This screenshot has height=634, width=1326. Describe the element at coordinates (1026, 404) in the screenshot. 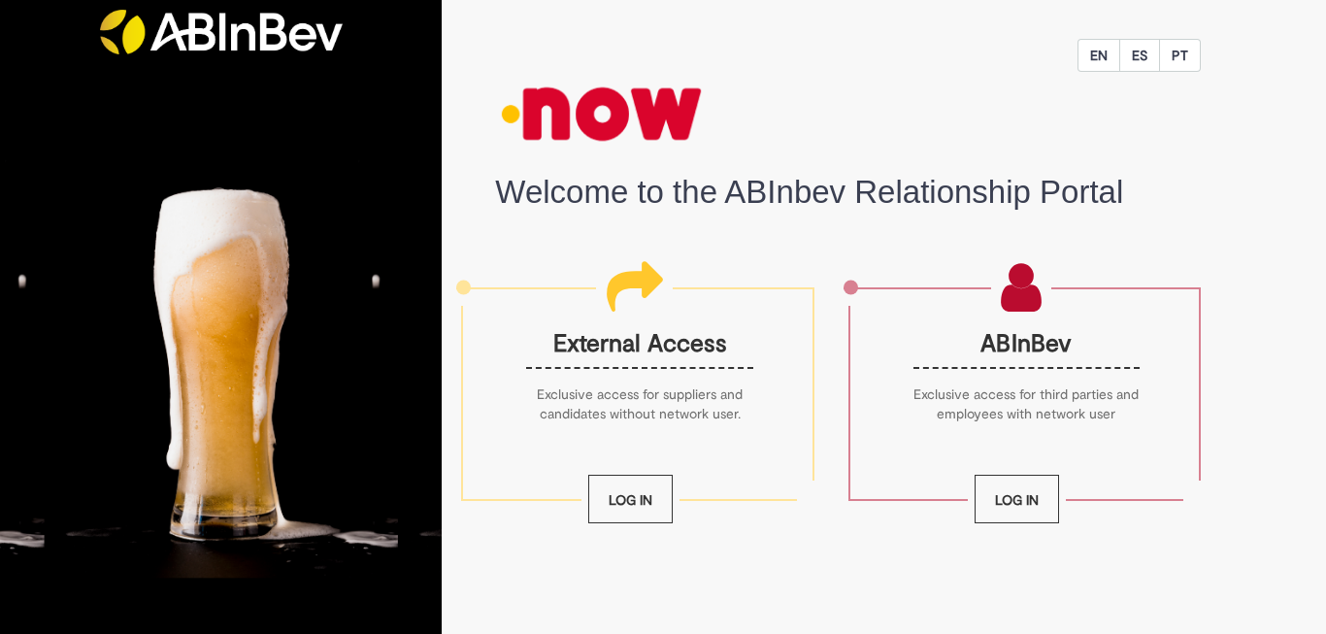

I see `p: Exclusive access for third parties and employees with network user` at that location.